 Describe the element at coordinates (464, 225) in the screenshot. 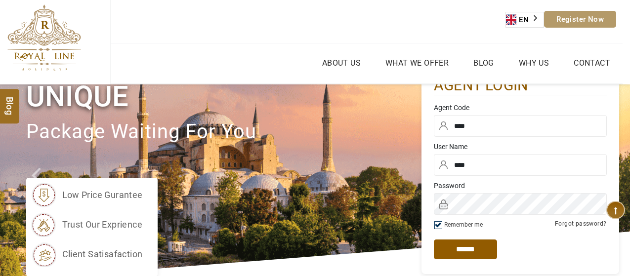

I see `label: Remember me` at that location.